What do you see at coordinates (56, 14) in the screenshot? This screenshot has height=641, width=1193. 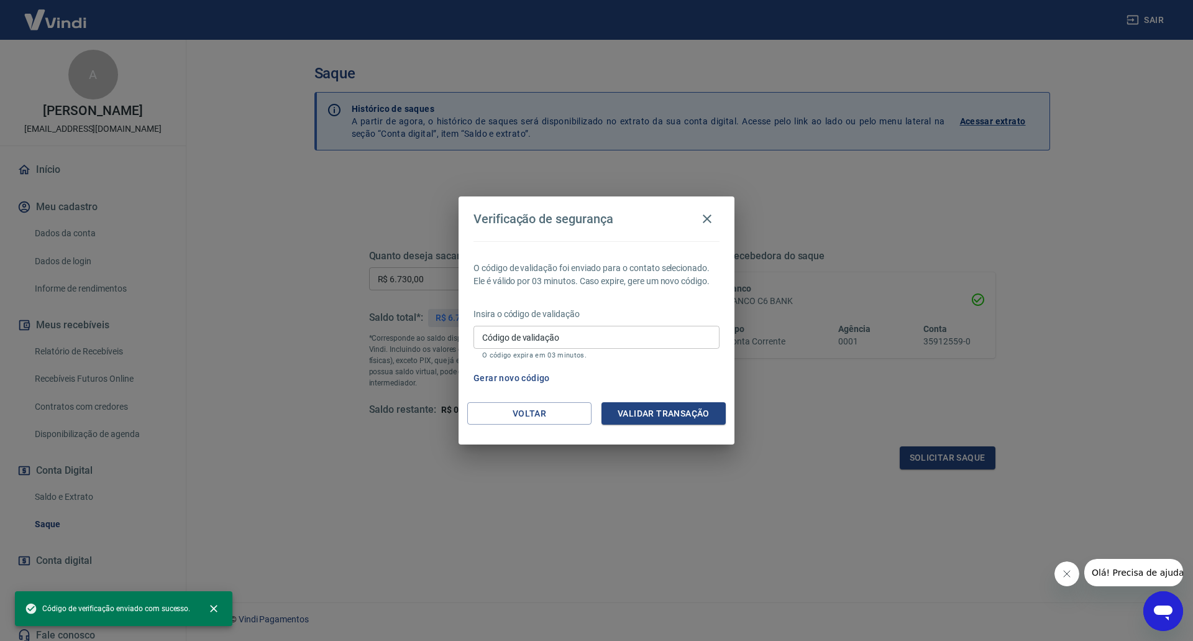 I see `span: Olá! Precisa de ajuda?` at bounding box center [56, 14].